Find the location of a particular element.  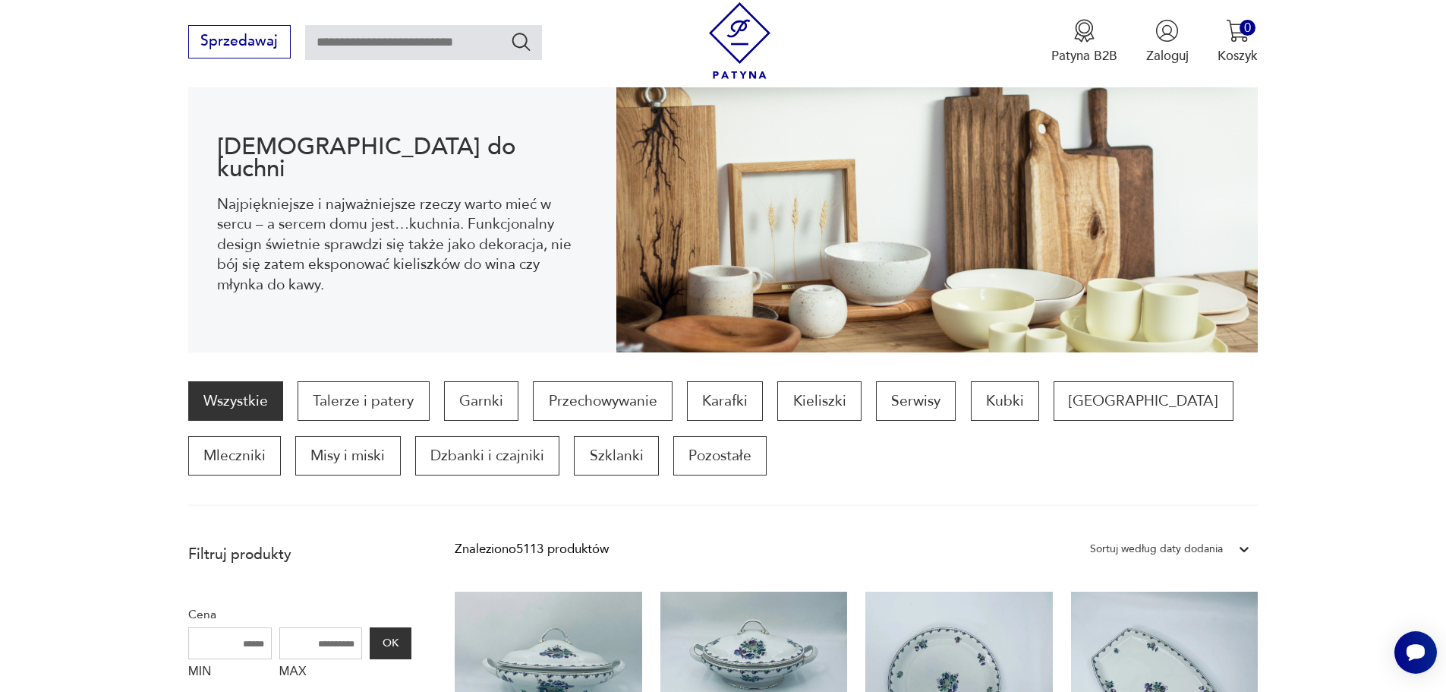

p: Dzbanki i czajniki is located at coordinates (487, 456).